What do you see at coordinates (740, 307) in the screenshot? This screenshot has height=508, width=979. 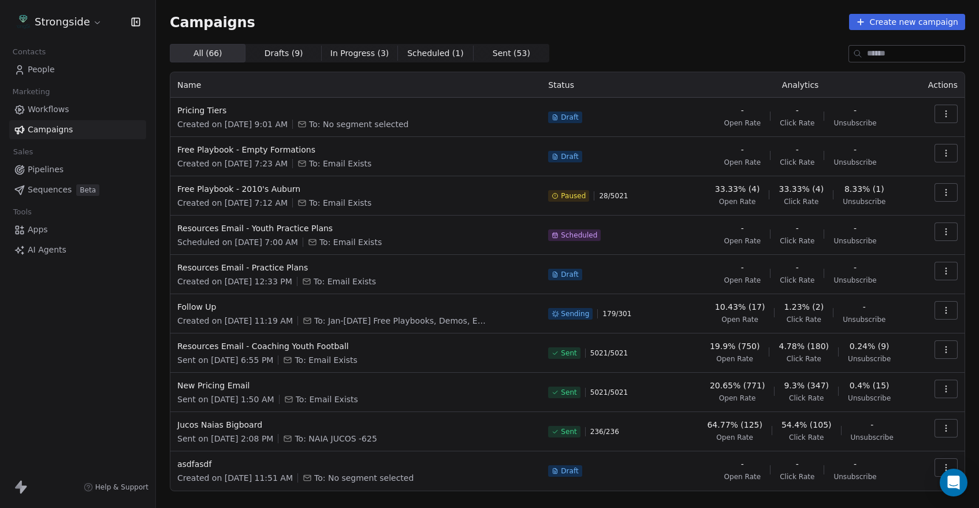 I see `span: 10.43% (17)` at bounding box center [740, 307].